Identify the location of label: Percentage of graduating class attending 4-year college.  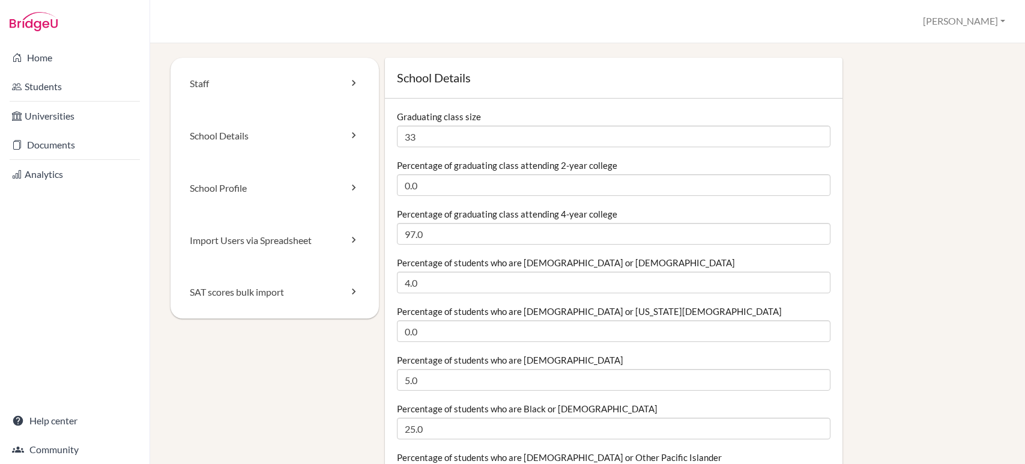
(507, 214).